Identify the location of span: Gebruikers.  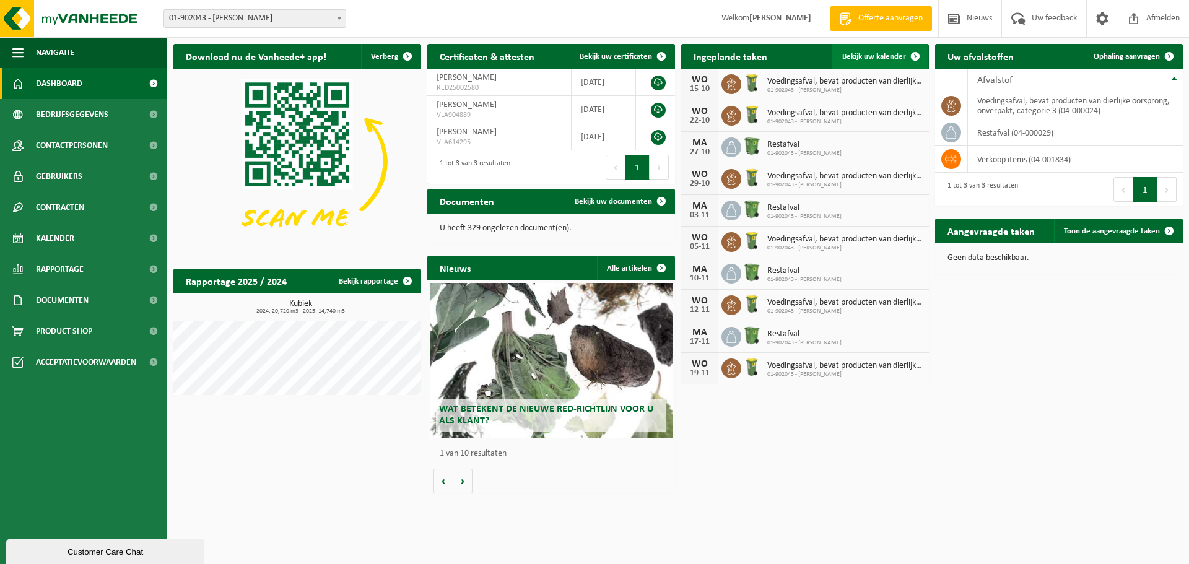
(59, 176).